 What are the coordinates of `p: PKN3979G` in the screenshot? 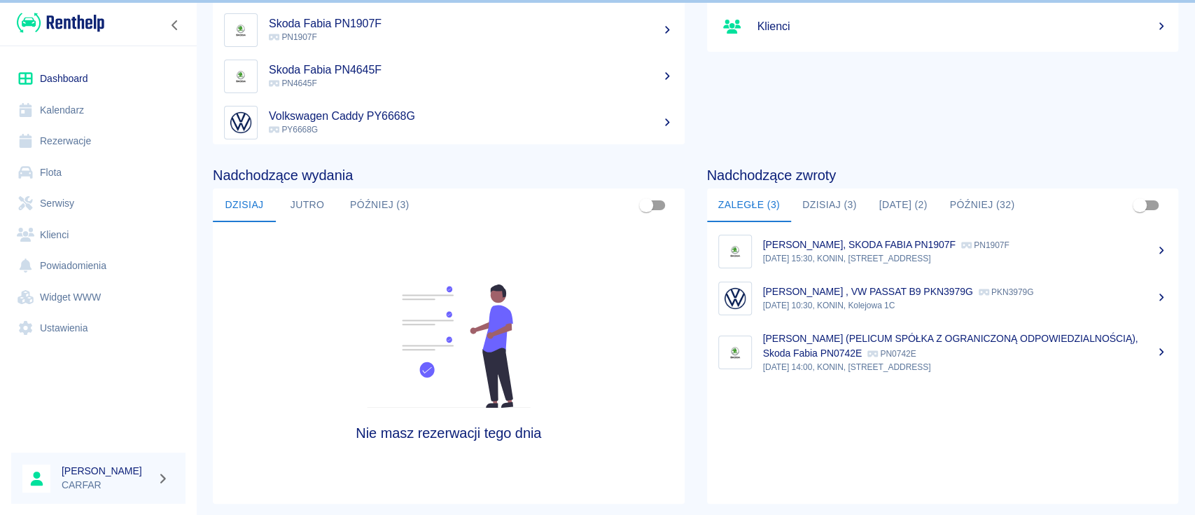 It's located at (1006, 292).